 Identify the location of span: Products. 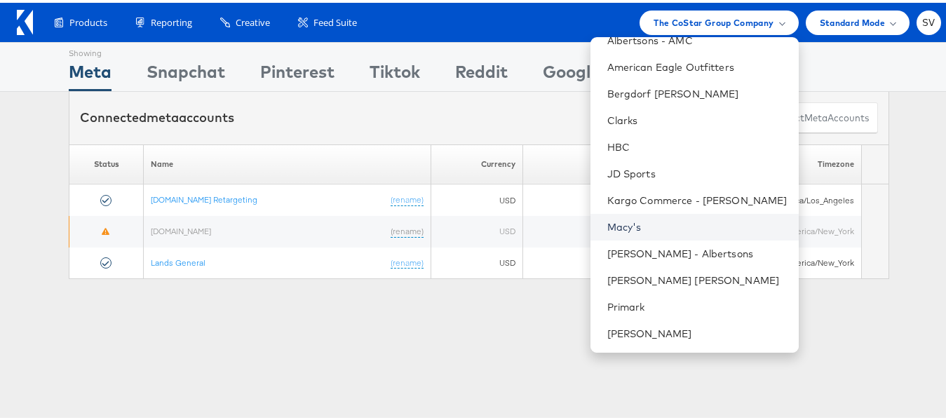
(88, 20).